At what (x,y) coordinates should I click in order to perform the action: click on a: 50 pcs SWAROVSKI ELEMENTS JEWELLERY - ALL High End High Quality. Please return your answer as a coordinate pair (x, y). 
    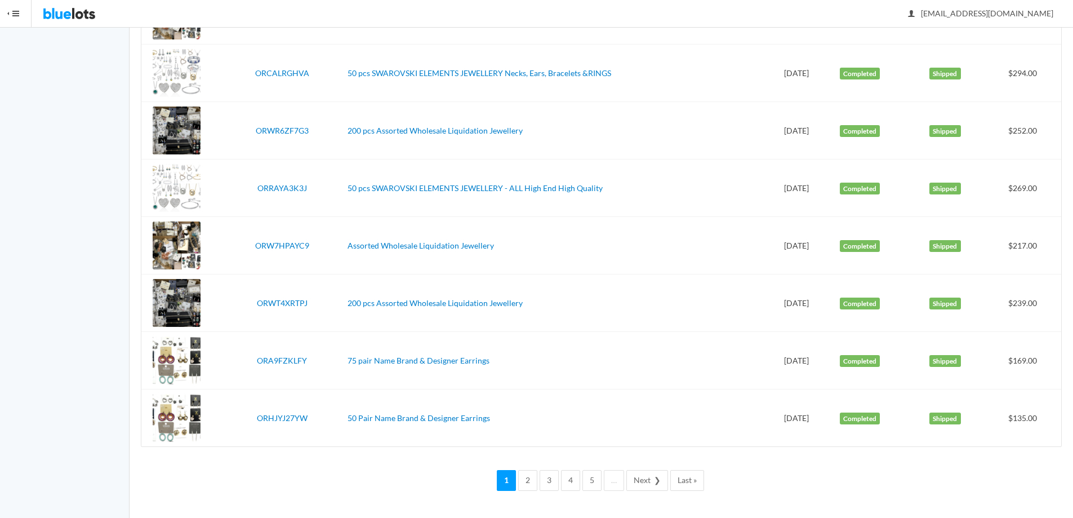
    Looking at the image, I should click on (475, 188).